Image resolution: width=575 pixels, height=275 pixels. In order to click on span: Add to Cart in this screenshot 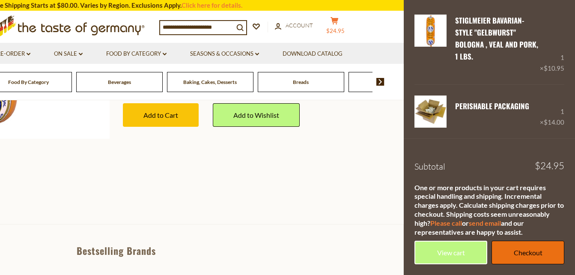, I will do `click(161, 115)`.